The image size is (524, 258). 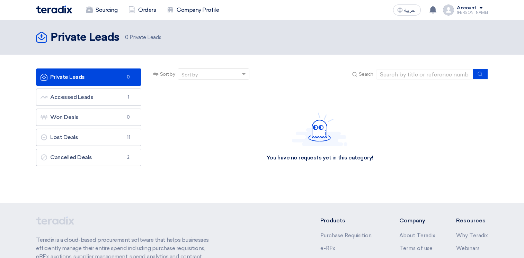 What do you see at coordinates (424, 74) in the screenshot?
I see `input: Search by title or reference number` at bounding box center [424, 74].